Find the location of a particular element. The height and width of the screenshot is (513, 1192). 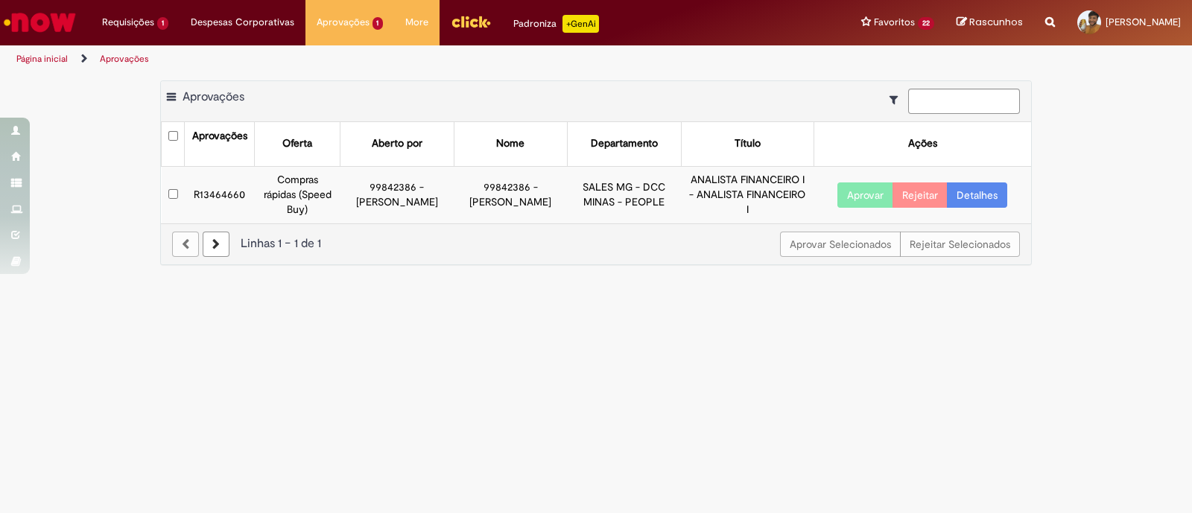

ul: Trilhas de página is located at coordinates (397, 59).